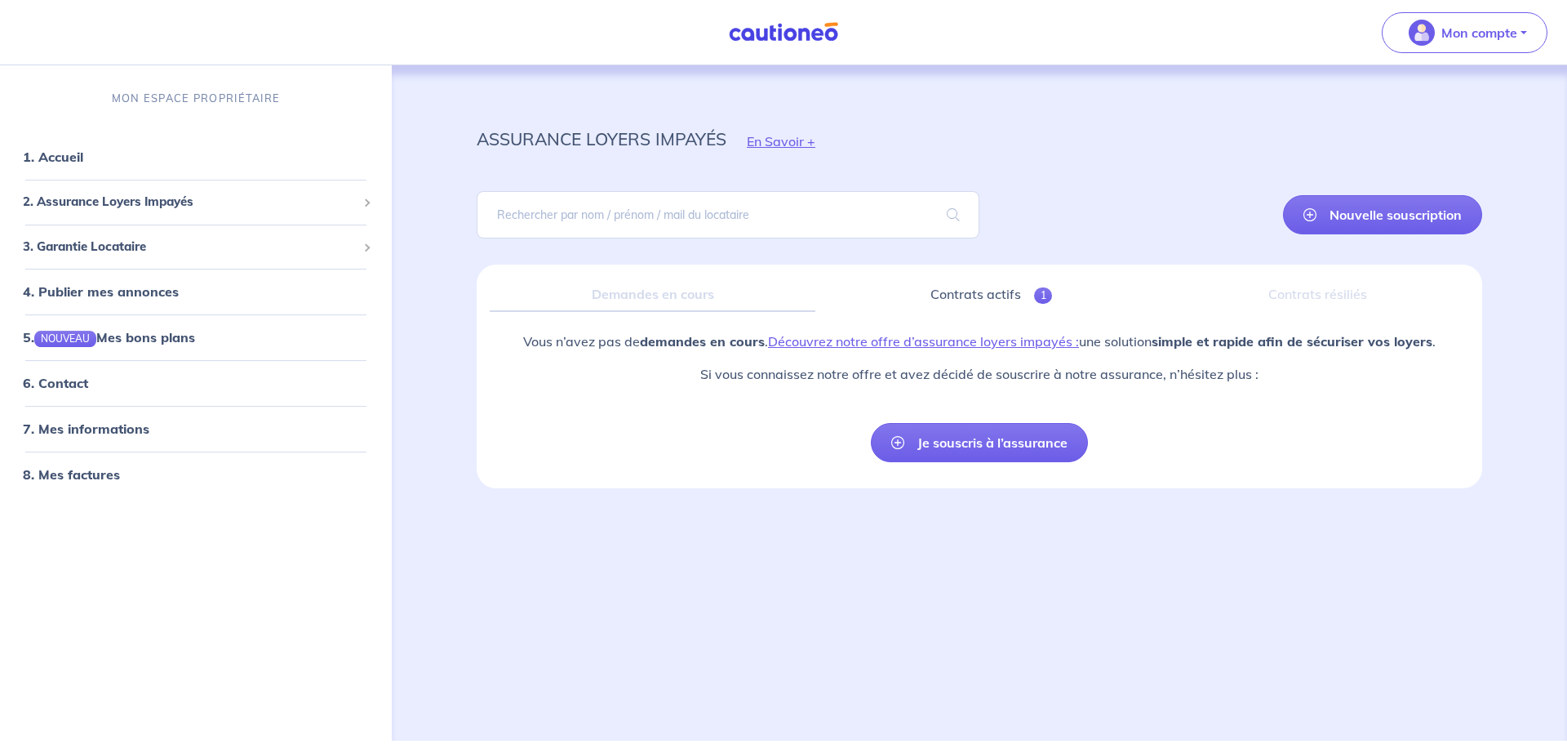  Describe the element at coordinates (196, 474) in the screenshot. I see `div: 8. Mes factures` at that location.